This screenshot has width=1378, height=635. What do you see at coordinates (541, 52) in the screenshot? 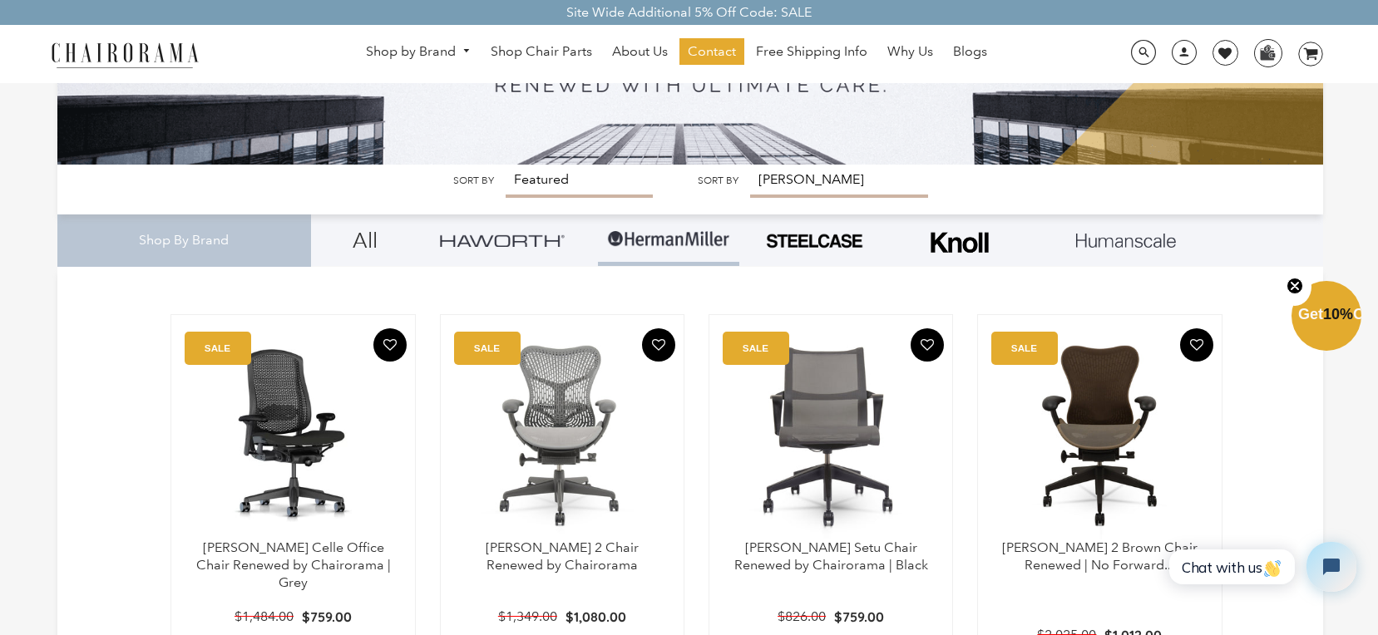
I see `a: Shop Chair Parts` at bounding box center [541, 52].